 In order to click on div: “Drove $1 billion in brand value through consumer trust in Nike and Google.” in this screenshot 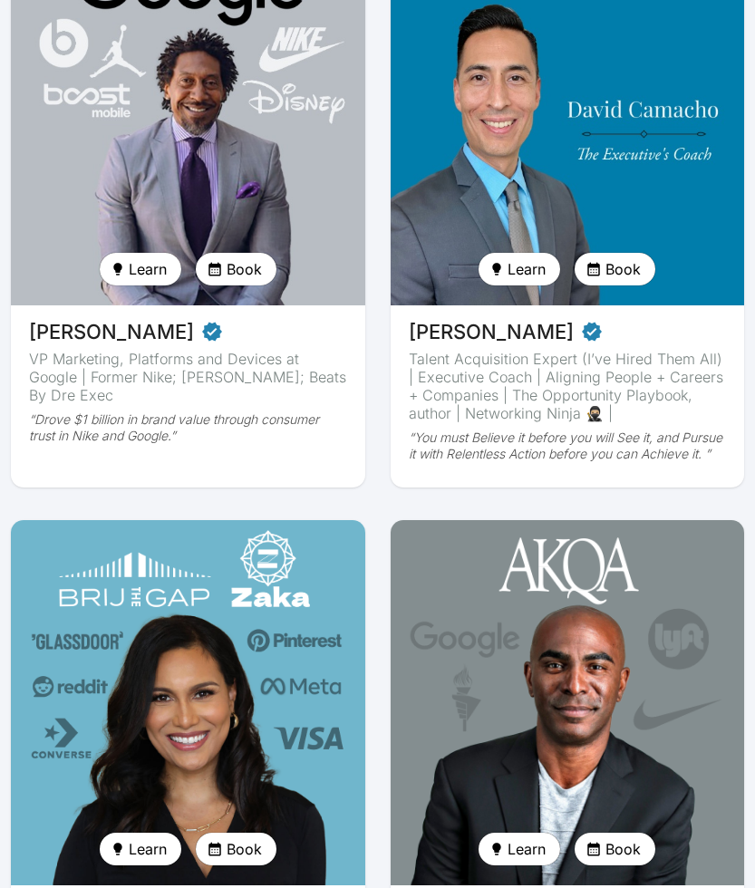, I will do `click(188, 428)`.